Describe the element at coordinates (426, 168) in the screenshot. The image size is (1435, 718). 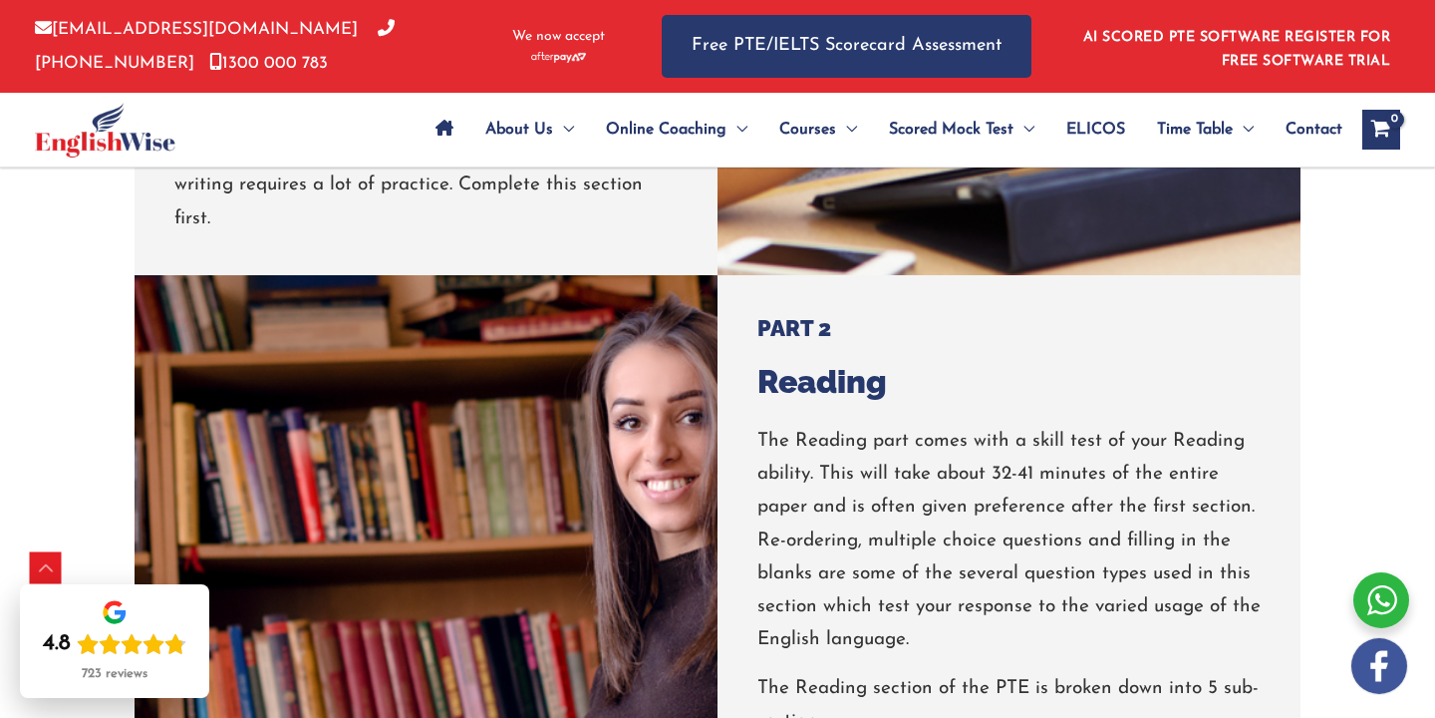
I see `p: Time management is the technique required to crack this part of the paper as the summarising and ...` at that location.